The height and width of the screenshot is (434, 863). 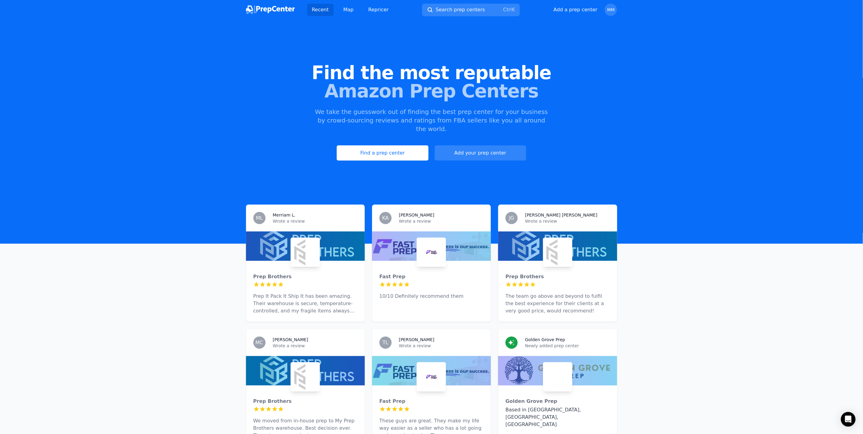 I want to click on img: Golden Grove Prep, so click(x=558, y=377).